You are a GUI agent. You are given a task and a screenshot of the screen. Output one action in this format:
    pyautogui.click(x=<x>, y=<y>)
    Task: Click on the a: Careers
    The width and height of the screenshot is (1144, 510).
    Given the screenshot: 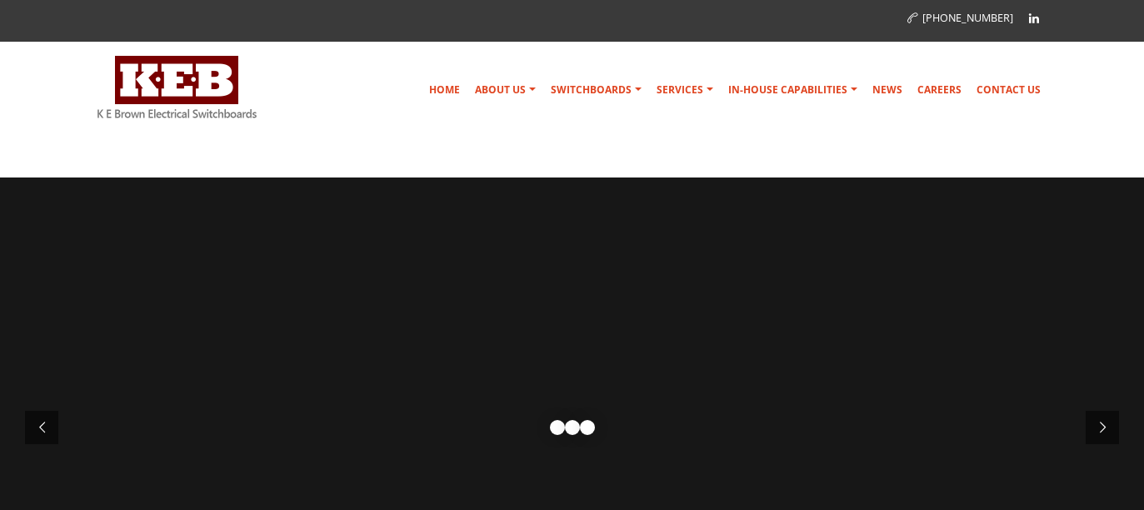 What is the action you would take?
    pyautogui.click(x=939, y=90)
    